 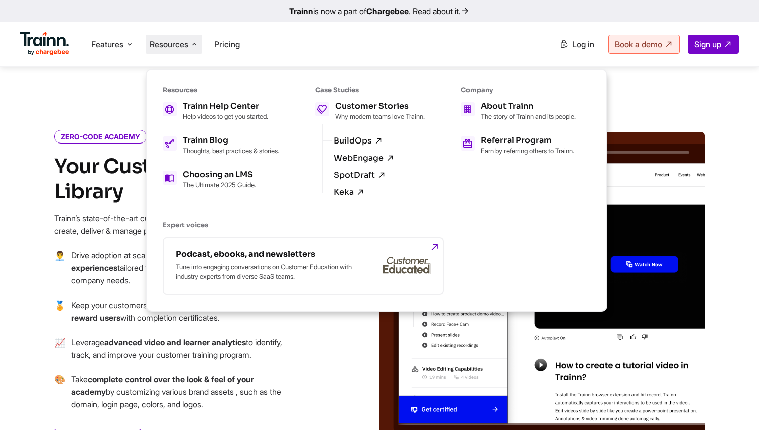 What do you see at coordinates (225, 116) in the screenshot?
I see `p: Help videos to get you started.` at bounding box center [225, 116].